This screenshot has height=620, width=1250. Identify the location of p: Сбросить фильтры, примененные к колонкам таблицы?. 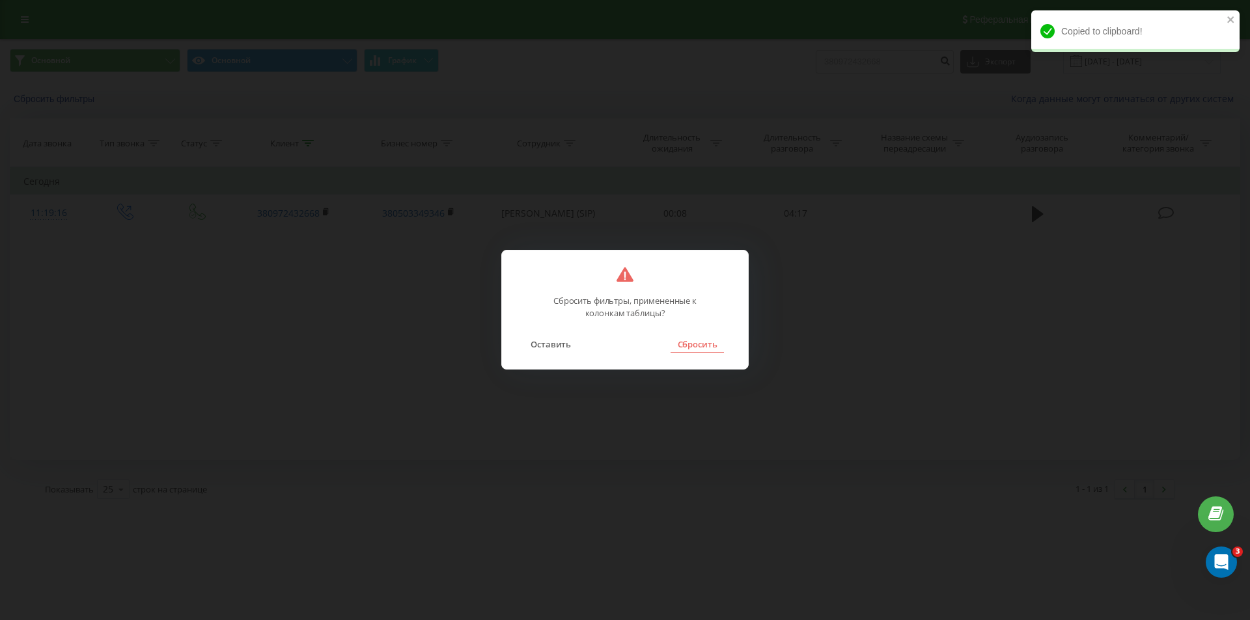
(625, 301).